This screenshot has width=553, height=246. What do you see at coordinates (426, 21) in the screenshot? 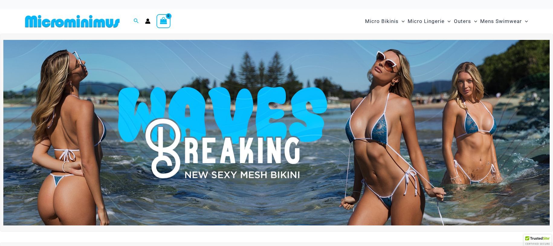
I see `span: Micro Lingerie` at bounding box center [426, 21].